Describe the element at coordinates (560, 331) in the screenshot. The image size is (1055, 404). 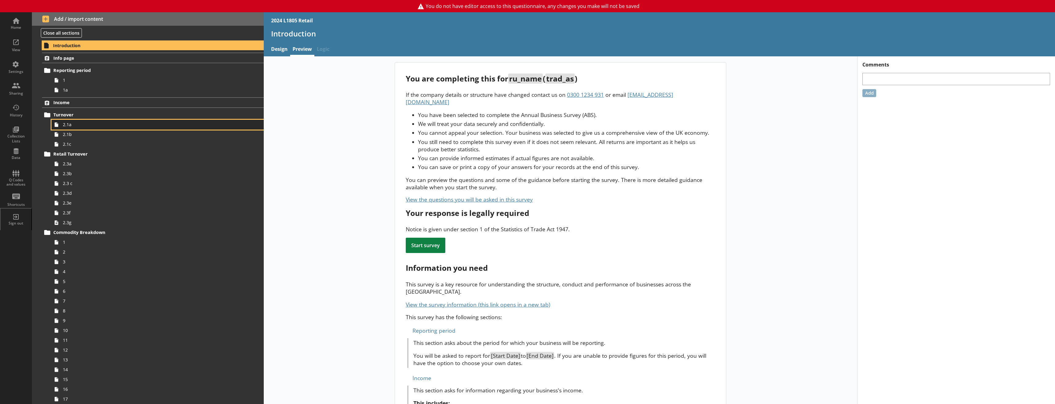
I see `div: Reporting period` at that location.